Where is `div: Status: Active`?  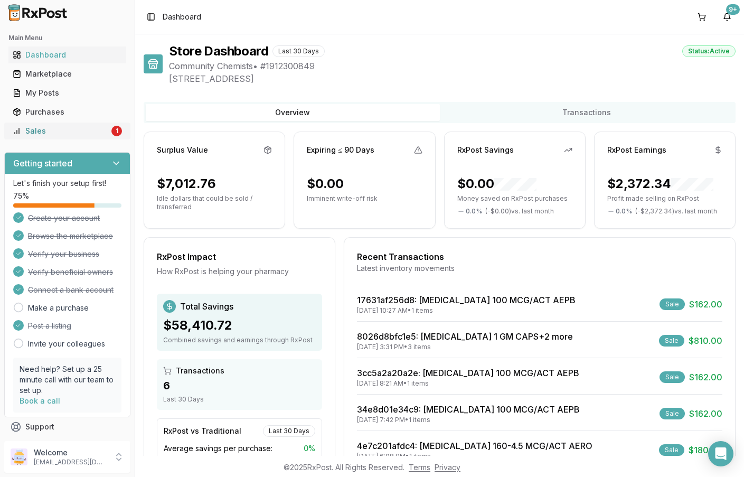
div: Status: Active is located at coordinates (709, 51).